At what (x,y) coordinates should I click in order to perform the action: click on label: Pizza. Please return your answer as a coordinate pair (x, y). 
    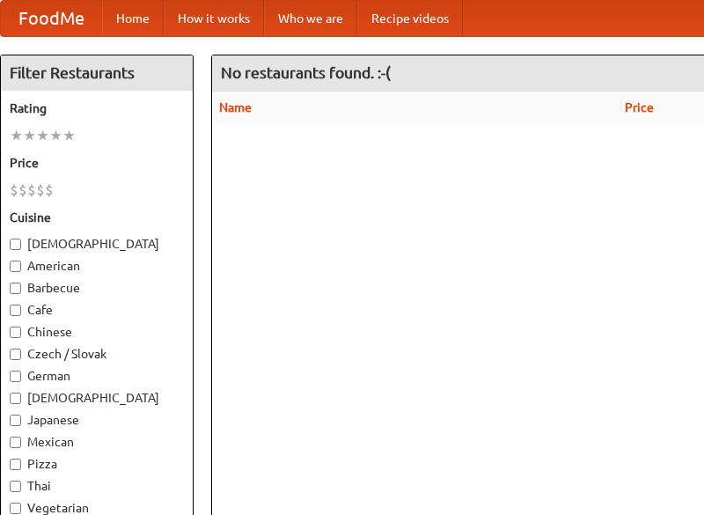
    Looking at the image, I should click on (97, 464).